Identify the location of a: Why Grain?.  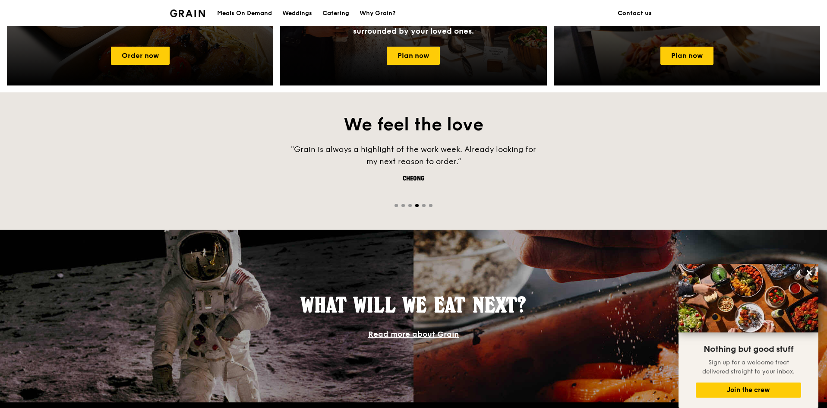
(377, 13).